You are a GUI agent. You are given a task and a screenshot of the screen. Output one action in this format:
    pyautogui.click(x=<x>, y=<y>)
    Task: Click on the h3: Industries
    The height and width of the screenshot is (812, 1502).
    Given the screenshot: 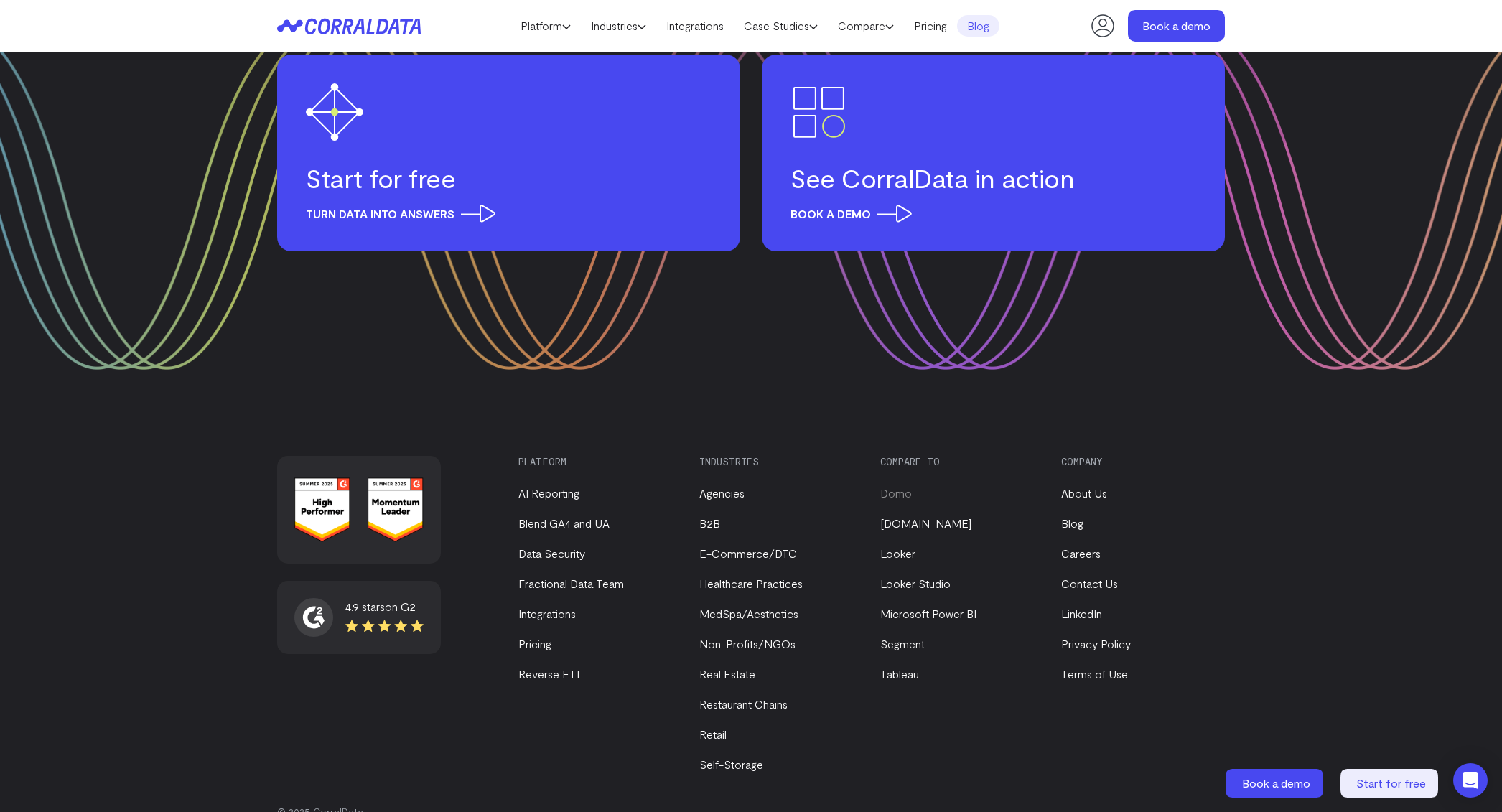 What is the action you would take?
    pyautogui.click(x=778, y=461)
    